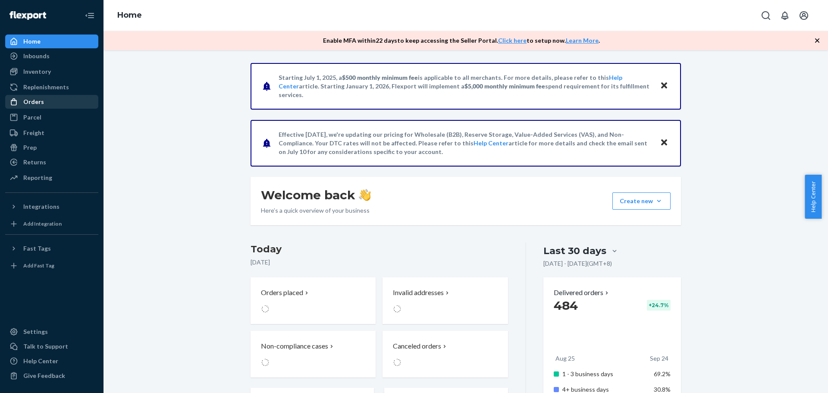 The height and width of the screenshot is (393, 828). Describe the element at coordinates (445, 354) in the screenshot. I see `button: Canceled orders` at that location.